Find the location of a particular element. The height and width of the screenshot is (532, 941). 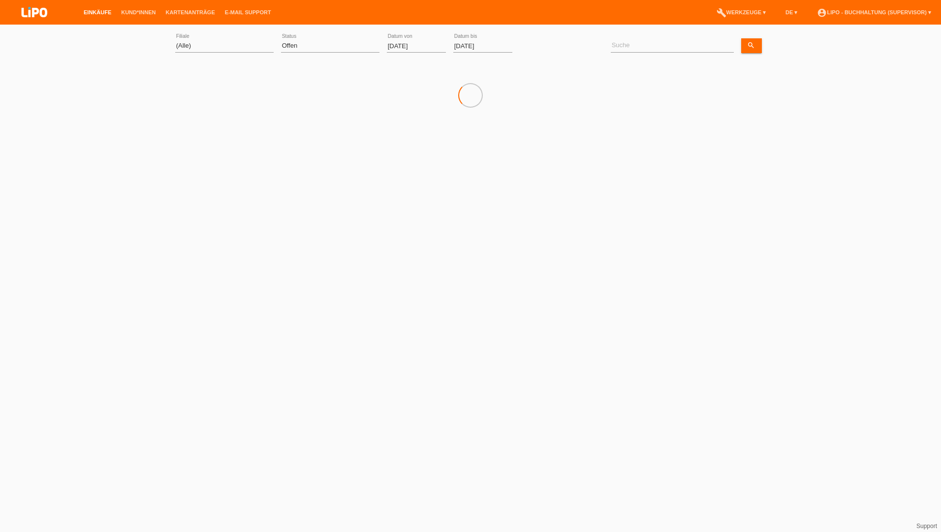

a: DE ▾ is located at coordinates (791, 12).